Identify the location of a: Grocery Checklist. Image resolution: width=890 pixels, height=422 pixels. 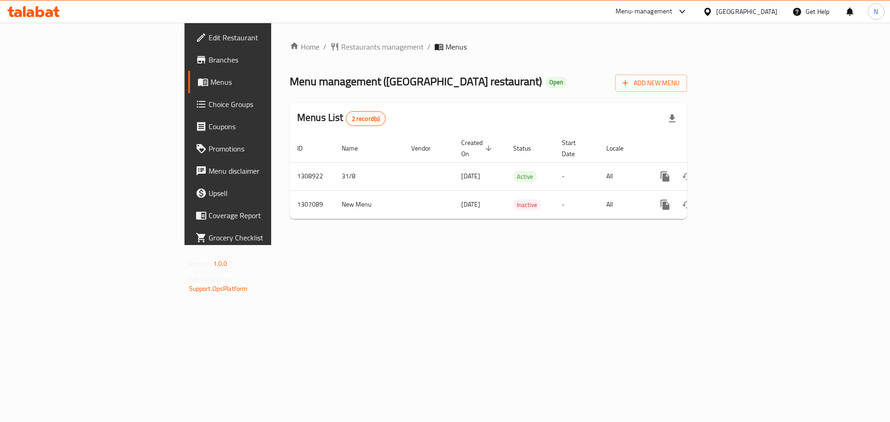
(260, 238).